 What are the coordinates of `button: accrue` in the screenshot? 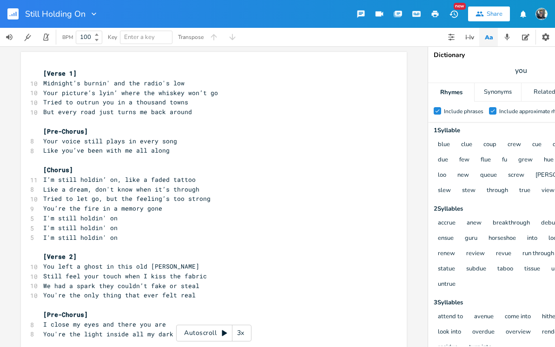 It's located at (446, 223).